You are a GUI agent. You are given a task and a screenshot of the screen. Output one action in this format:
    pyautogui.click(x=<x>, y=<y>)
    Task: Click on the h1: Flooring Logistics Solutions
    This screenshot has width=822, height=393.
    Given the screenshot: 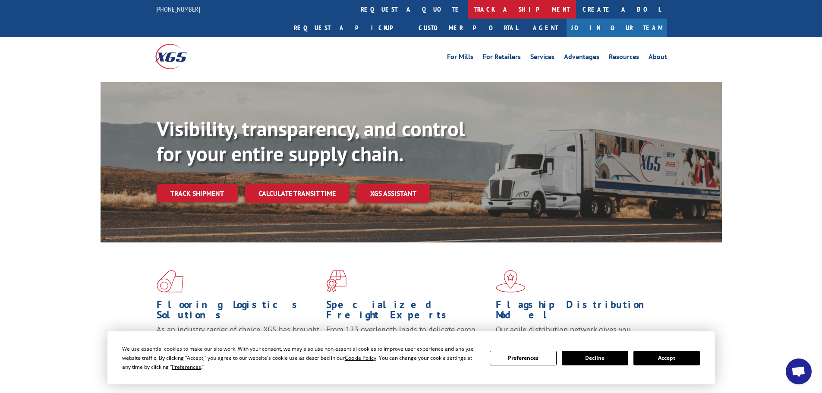 What is the action you would take?
    pyautogui.click(x=238, y=312)
    